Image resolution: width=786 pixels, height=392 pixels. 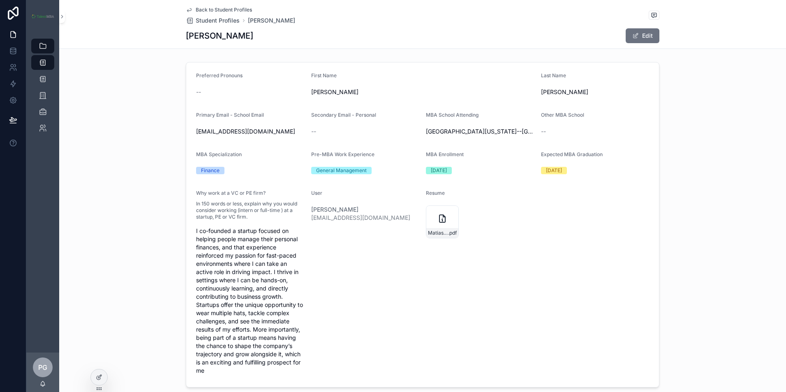 I want to click on span: Back to Student Profiles, so click(x=224, y=10).